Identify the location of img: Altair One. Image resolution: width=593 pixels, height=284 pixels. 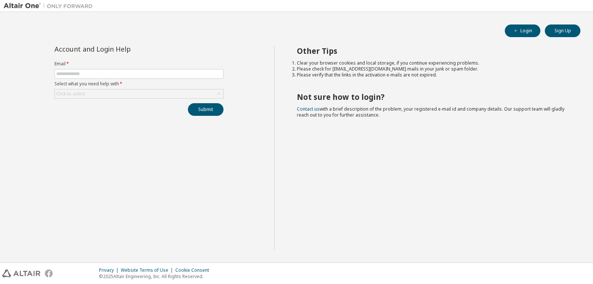
(50, 6).